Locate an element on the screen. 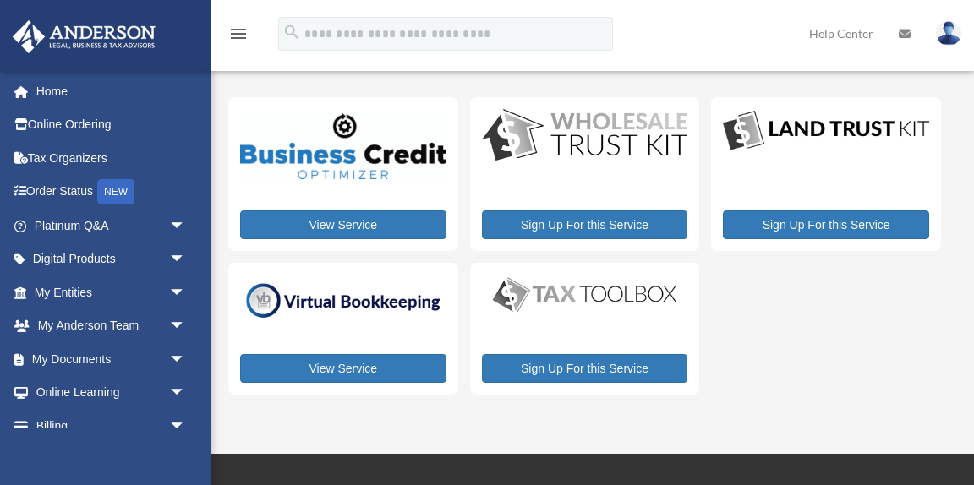 The height and width of the screenshot is (485, 974). div: NEW is located at coordinates (116, 192).